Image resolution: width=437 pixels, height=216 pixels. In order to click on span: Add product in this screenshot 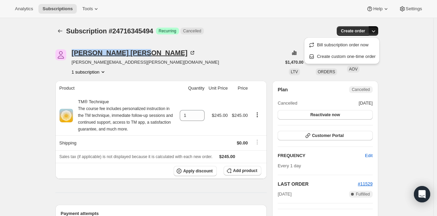, I will do `click(245, 170)`.